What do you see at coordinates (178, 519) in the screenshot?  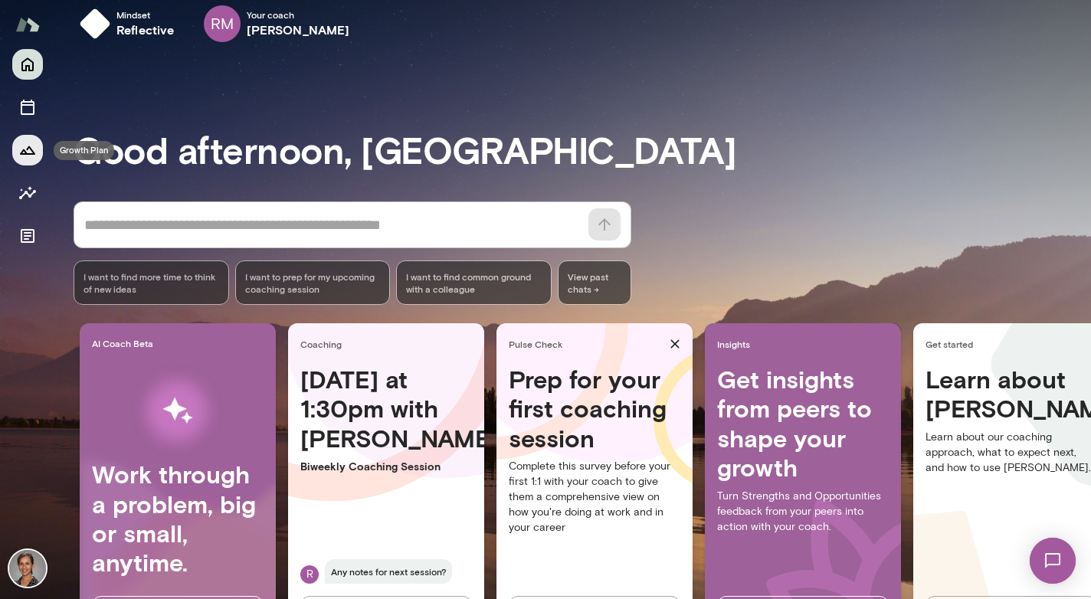 I see `h4: Work through a problem, big or small, anytime.` at bounding box center [178, 519].